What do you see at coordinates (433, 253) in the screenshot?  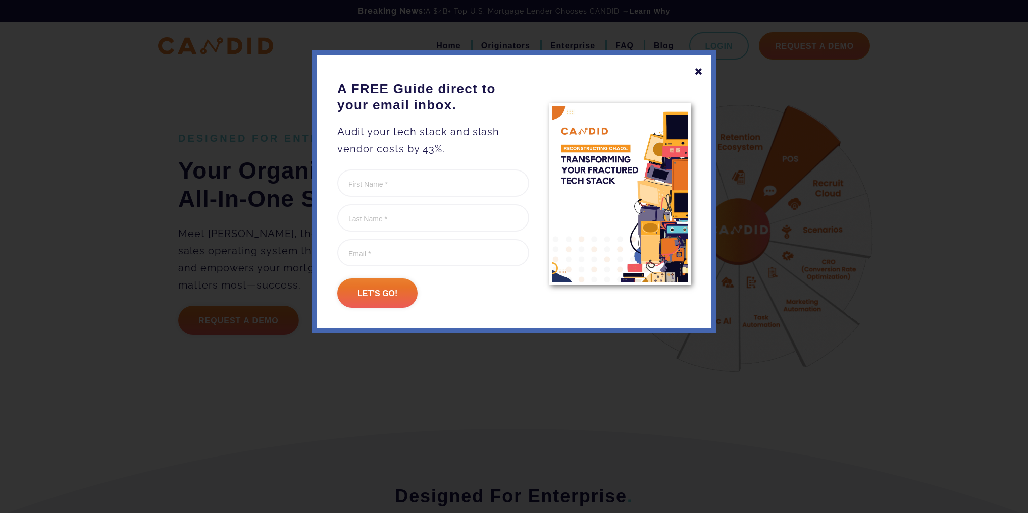 I see `input: Email *` at bounding box center [433, 253].